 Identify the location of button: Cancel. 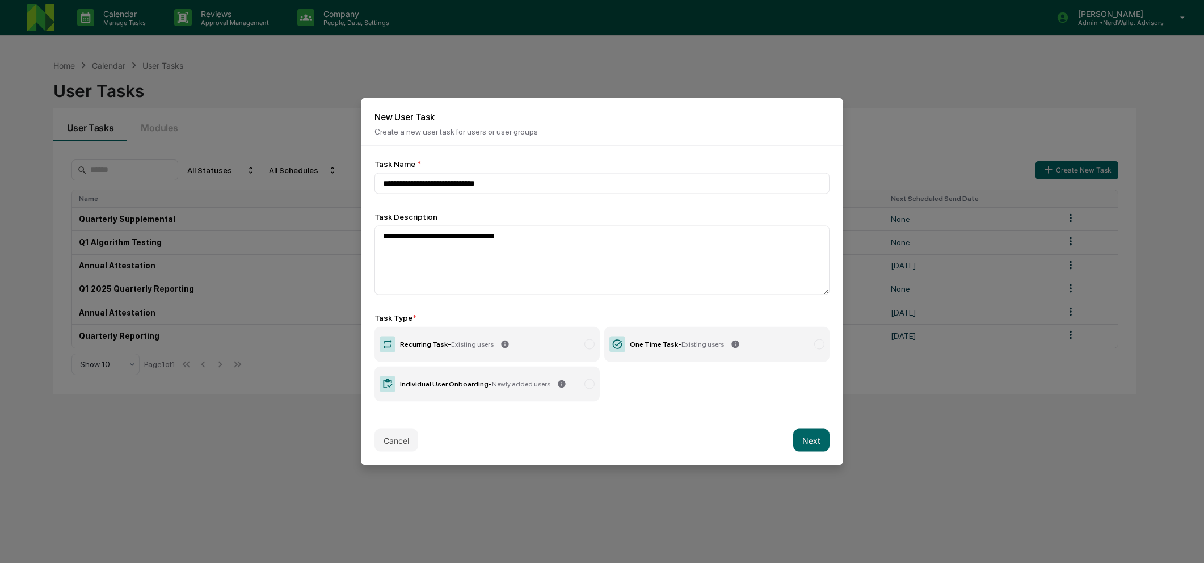
(396, 440).